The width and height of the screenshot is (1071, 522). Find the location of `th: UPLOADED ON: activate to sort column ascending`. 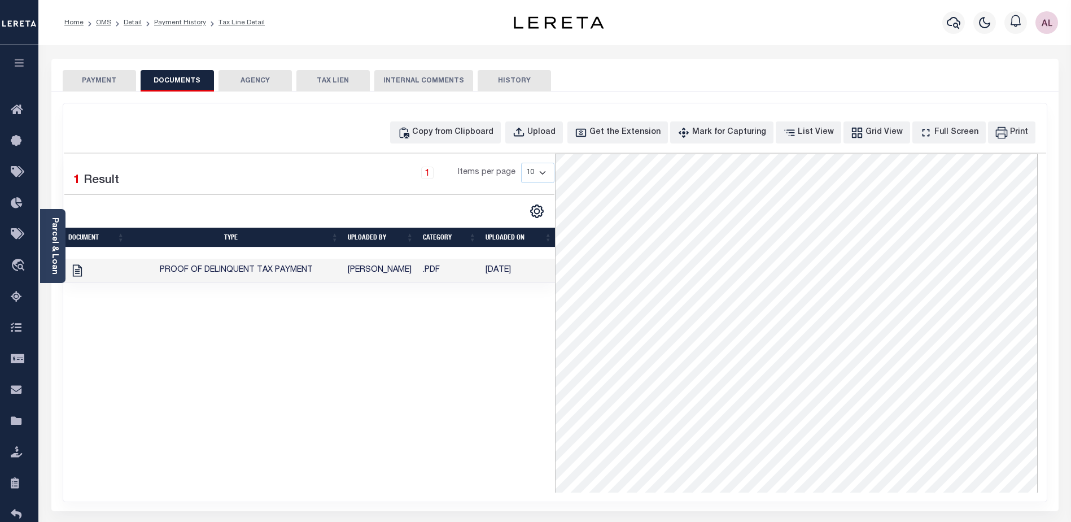

th: UPLOADED ON: activate to sort column ascending is located at coordinates (519, 237).